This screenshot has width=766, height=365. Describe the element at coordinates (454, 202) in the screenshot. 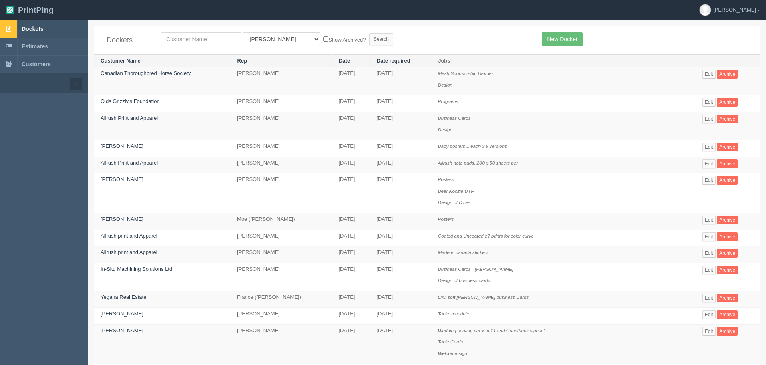

I see `i: Design of DTFs` at that location.